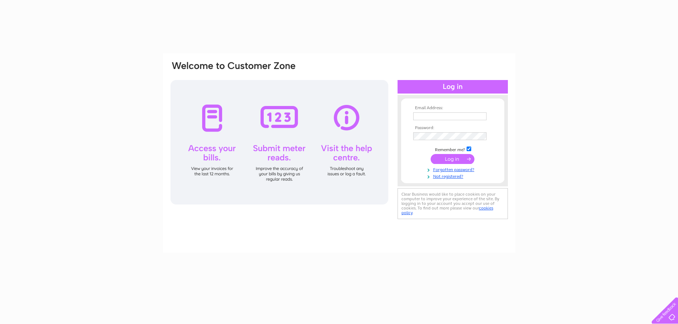 Image resolution: width=678 pixels, height=324 pixels. Describe the element at coordinates (452, 149) in the screenshot. I see `td: Remember me?` at that location.